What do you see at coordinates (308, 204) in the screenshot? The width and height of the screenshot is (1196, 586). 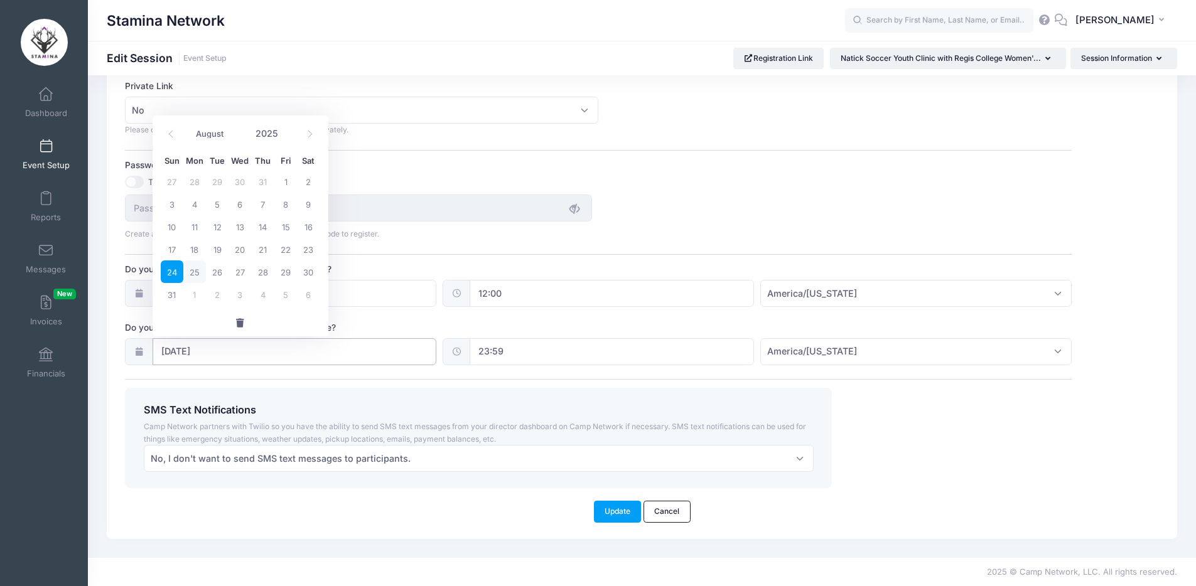 I see `span: August 9, 2025` at bounding box center [308, 204].